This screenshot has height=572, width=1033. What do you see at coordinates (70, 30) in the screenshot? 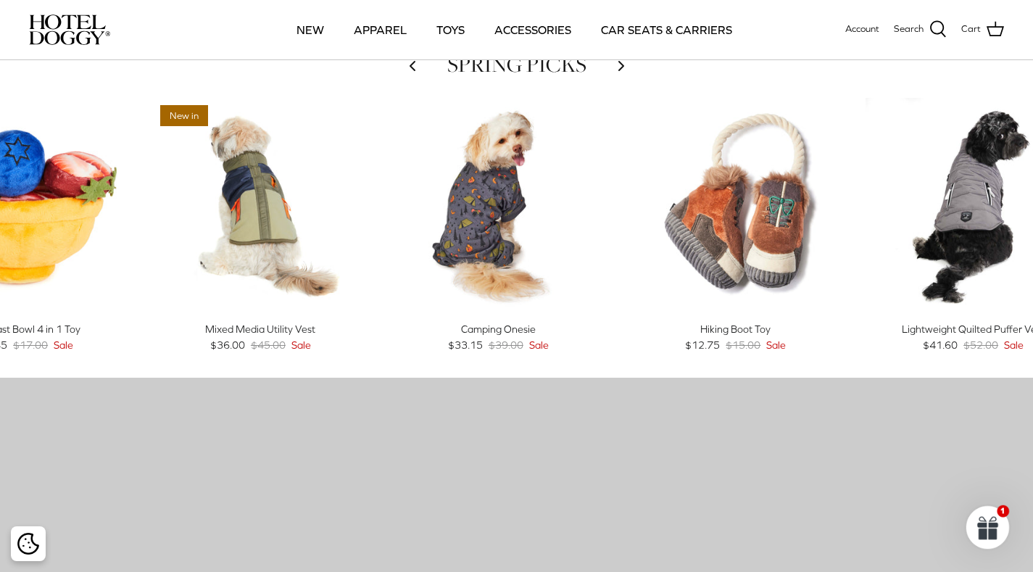
I see `img: hoteldoggycom` at bounding box center [70, 30].